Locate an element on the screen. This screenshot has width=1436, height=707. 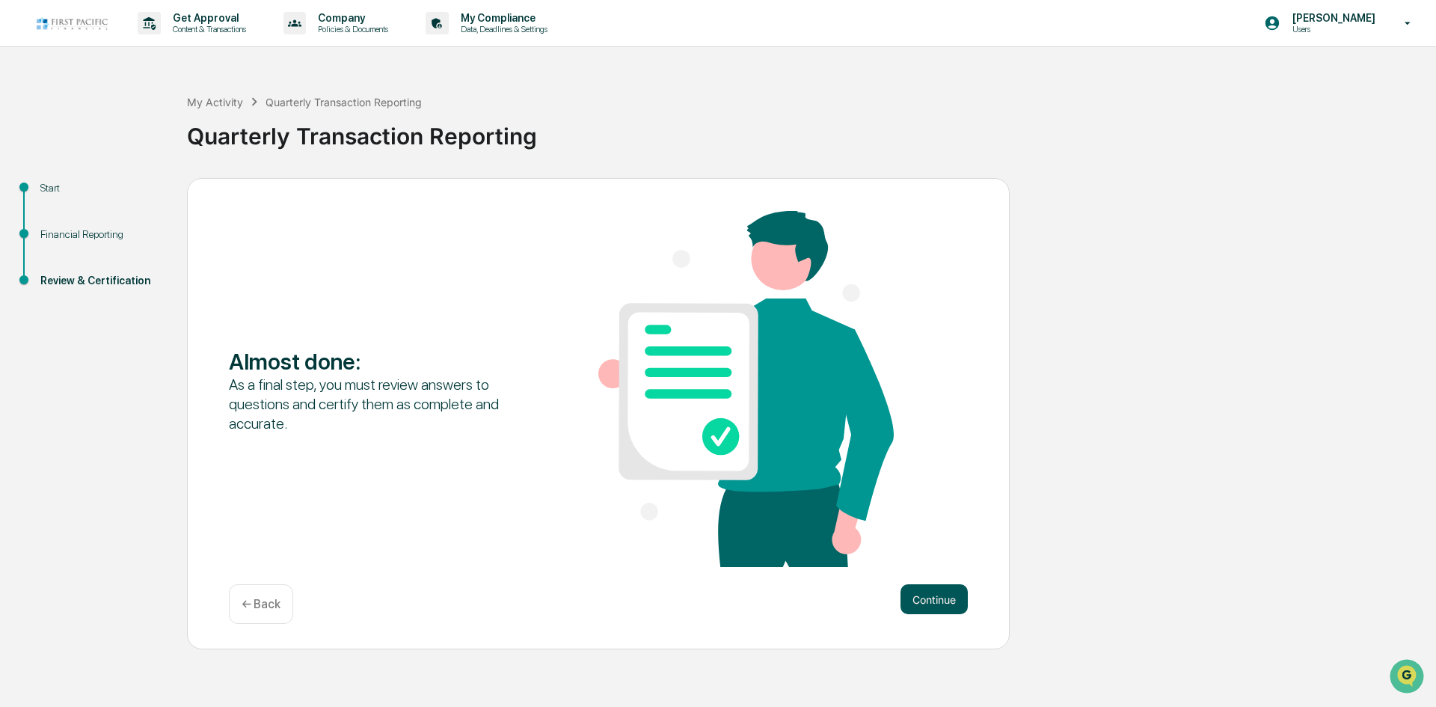
p: ← Back is located at coordinates (261, 604).